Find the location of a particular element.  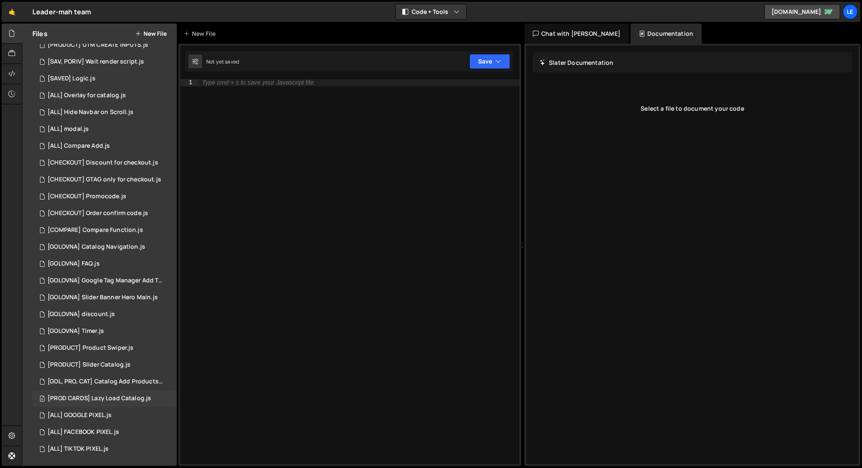

div: 16298/44463.js is located at coordinates (104, 264).